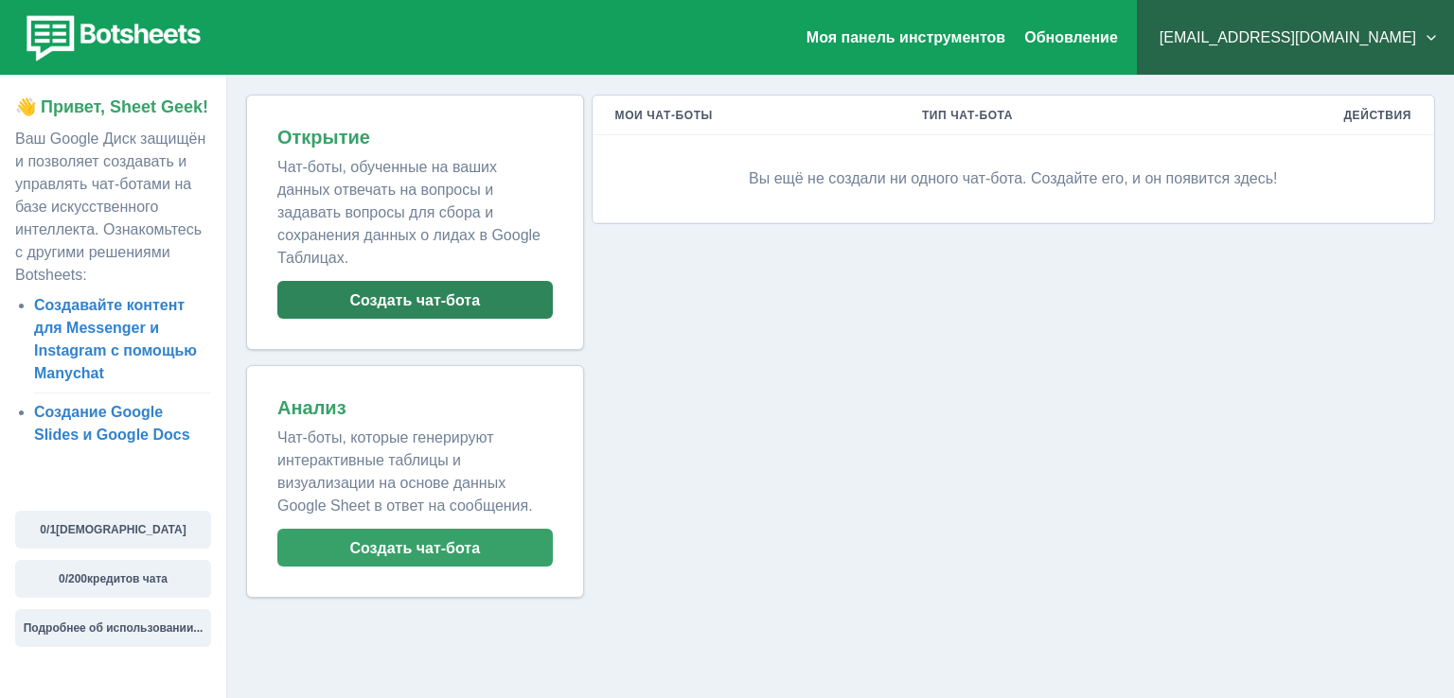 Image resolution: width=1454 pixels, height=698 pixels. I want to click on font: Анализ, so click(311, 408).